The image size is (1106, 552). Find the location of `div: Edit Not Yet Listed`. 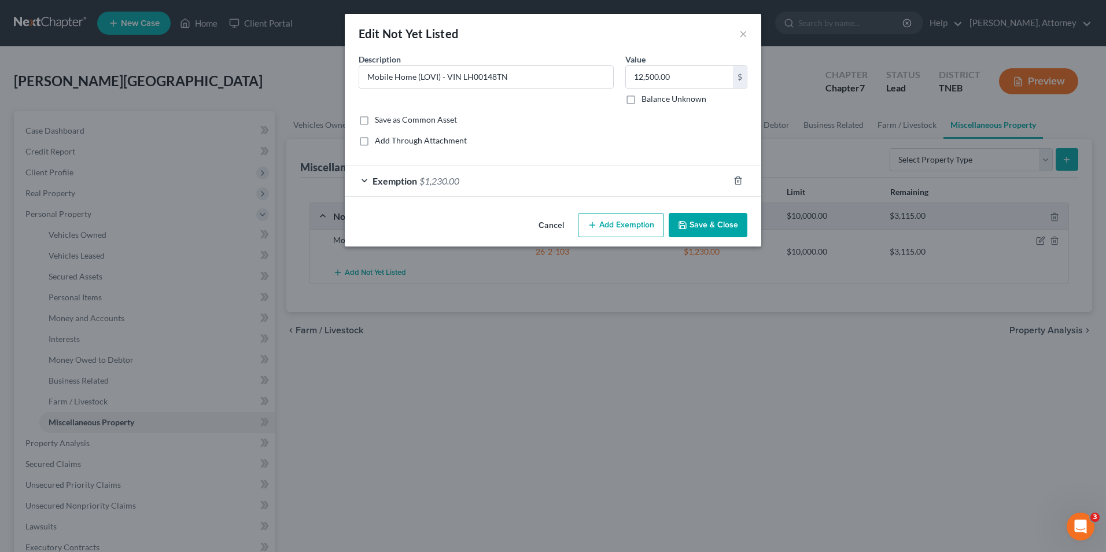

div: Edit Not Yet Listed is located at coordinates (408, 34).